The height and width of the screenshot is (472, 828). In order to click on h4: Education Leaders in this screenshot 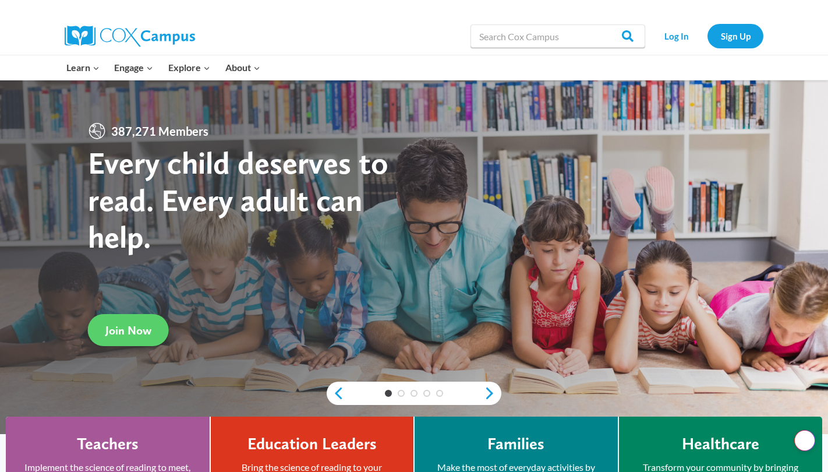, I will do `click(312, 444)`.